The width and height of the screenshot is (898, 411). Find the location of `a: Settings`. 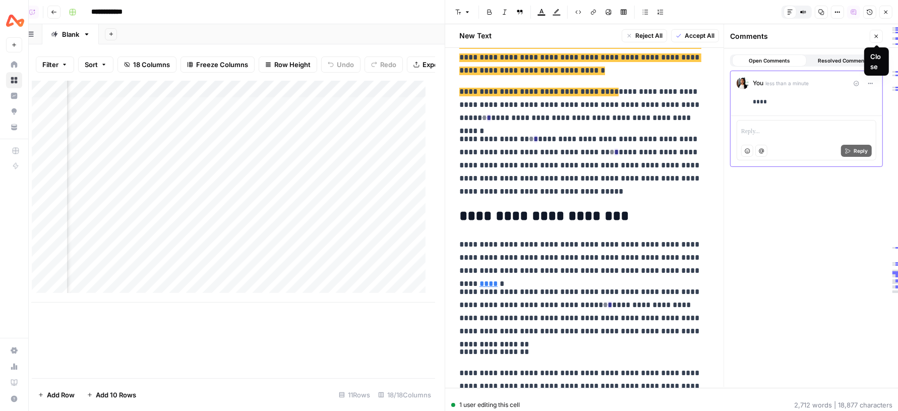

a: Settings is located at coordinates (14, 351).